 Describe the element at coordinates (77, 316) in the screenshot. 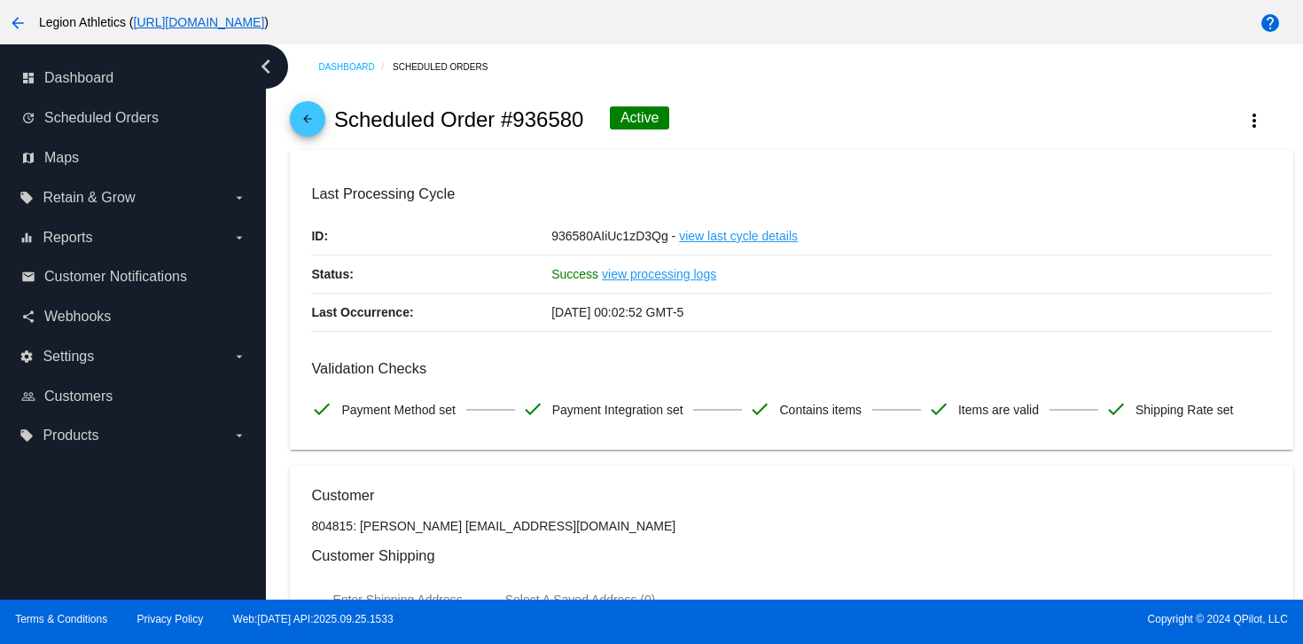

I see `span: Webhooks` at that location.